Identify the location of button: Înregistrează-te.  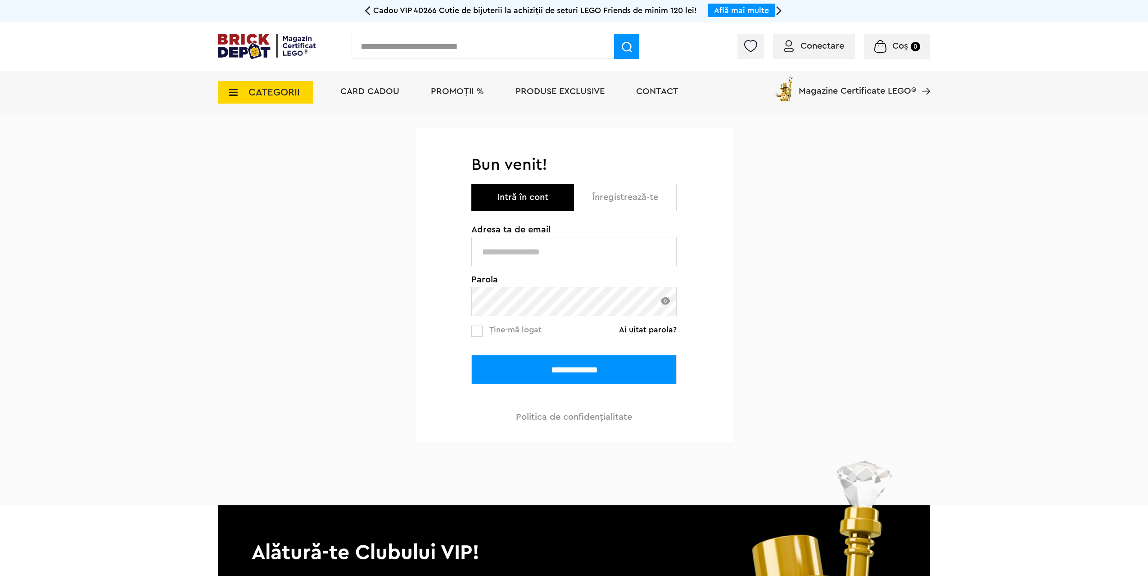
(625, 197).